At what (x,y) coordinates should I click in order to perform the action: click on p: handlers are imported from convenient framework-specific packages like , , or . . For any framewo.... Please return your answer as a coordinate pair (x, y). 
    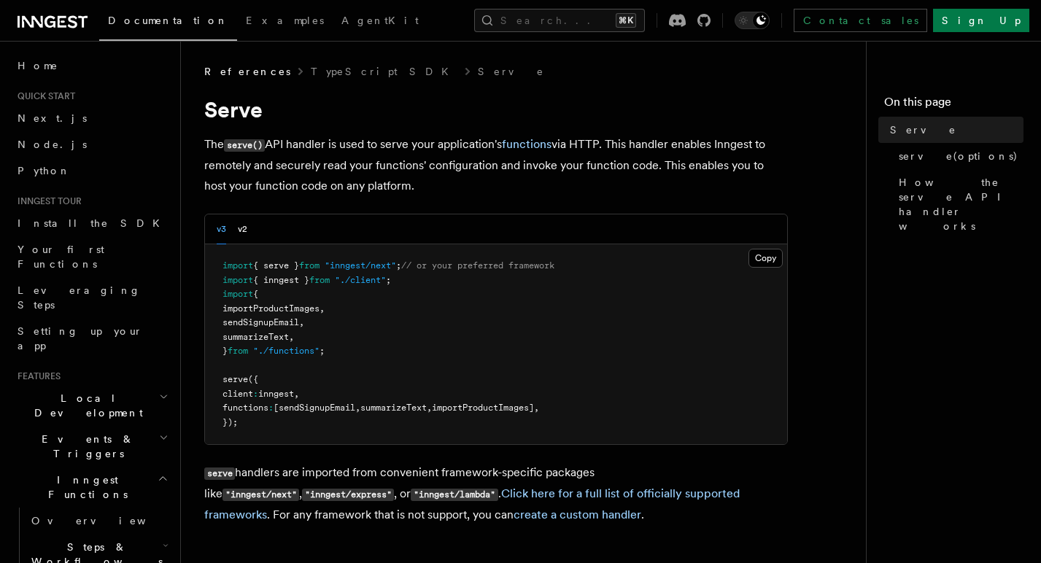
    Looking at the image, I should click on (496, 494).